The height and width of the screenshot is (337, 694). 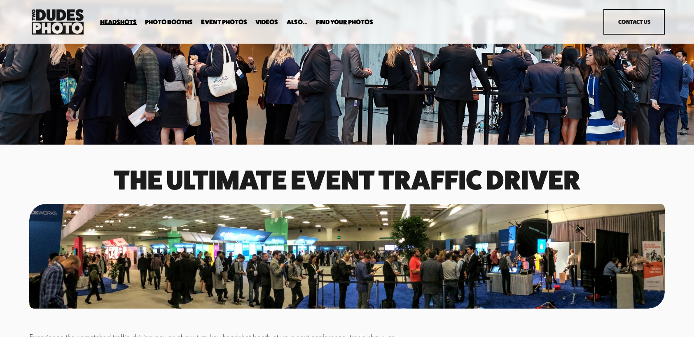 I want to click on span: Headshots, so click(x=118, y=22).